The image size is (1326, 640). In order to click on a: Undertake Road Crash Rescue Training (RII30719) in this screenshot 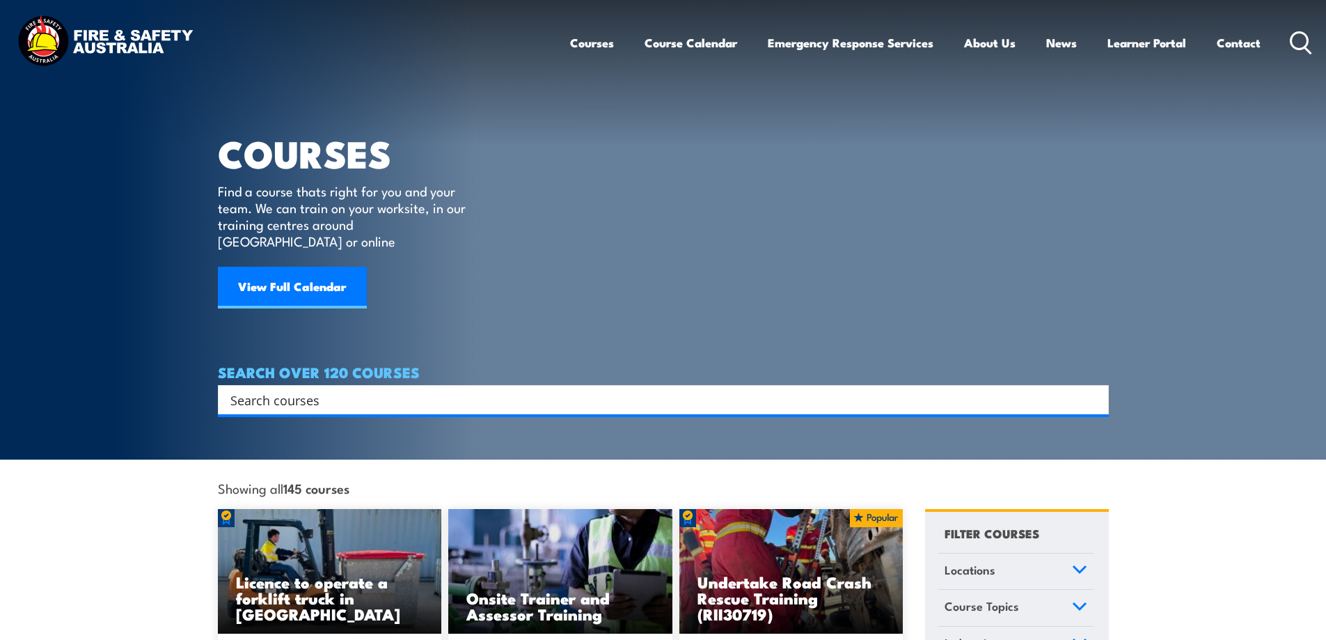, I will do `click(792, 572)`.